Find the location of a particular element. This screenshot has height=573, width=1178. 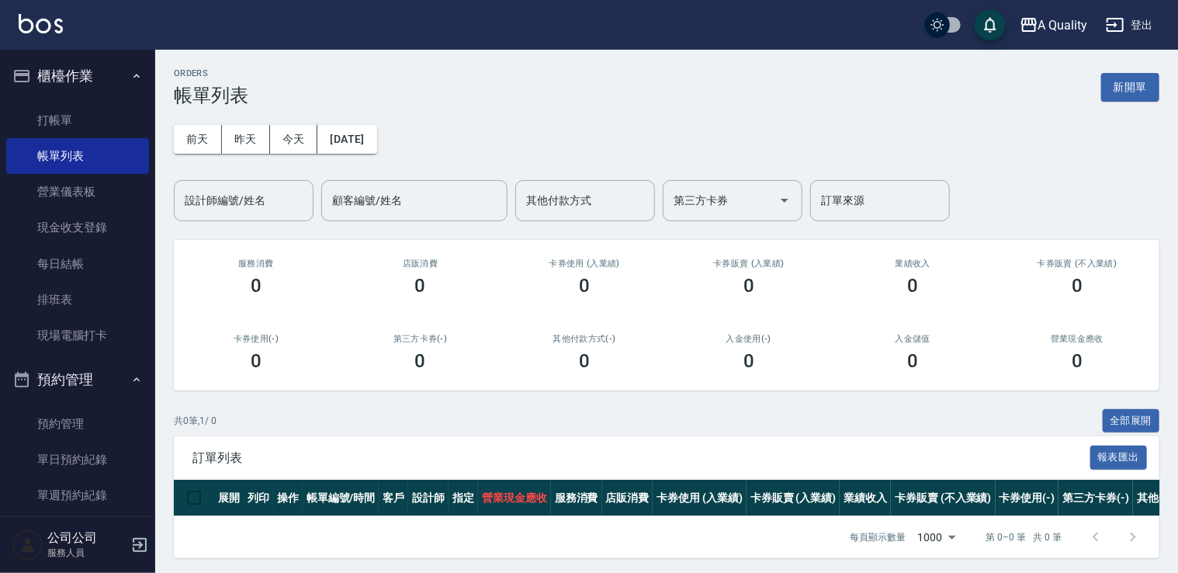

th: 卡券販賣 (入業績) is located at coordinates (793, 498).